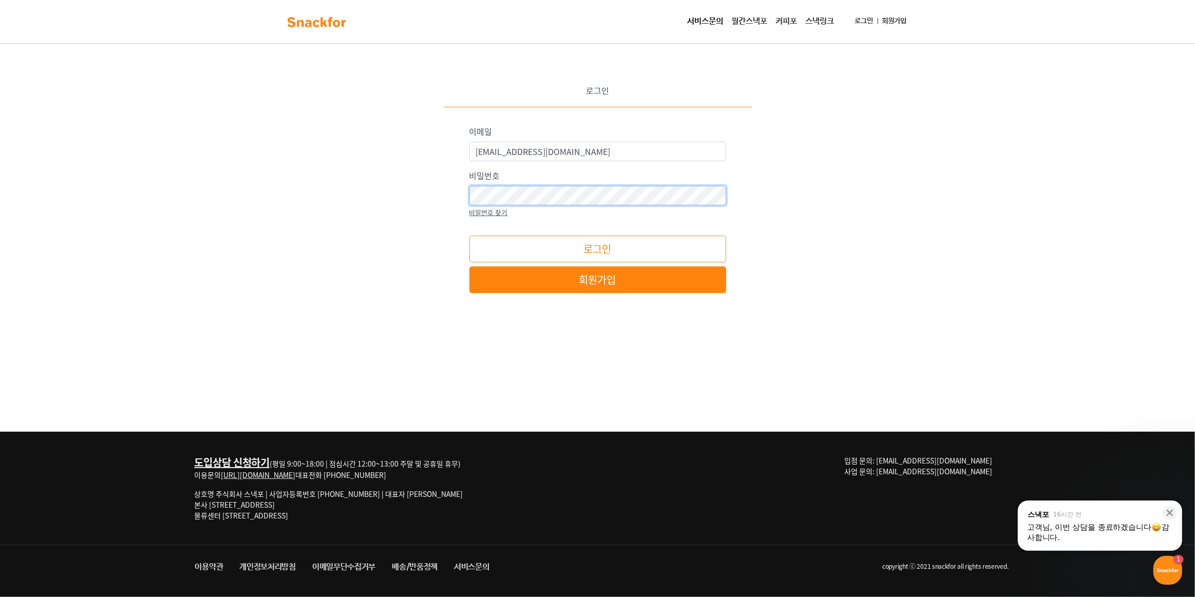 The height and width of the screenshot is (597, 1195). What do you see at coordinates (750, 22) in the screenshot?
I see `a: 월간스낵포` at bounding box center [750, 22].